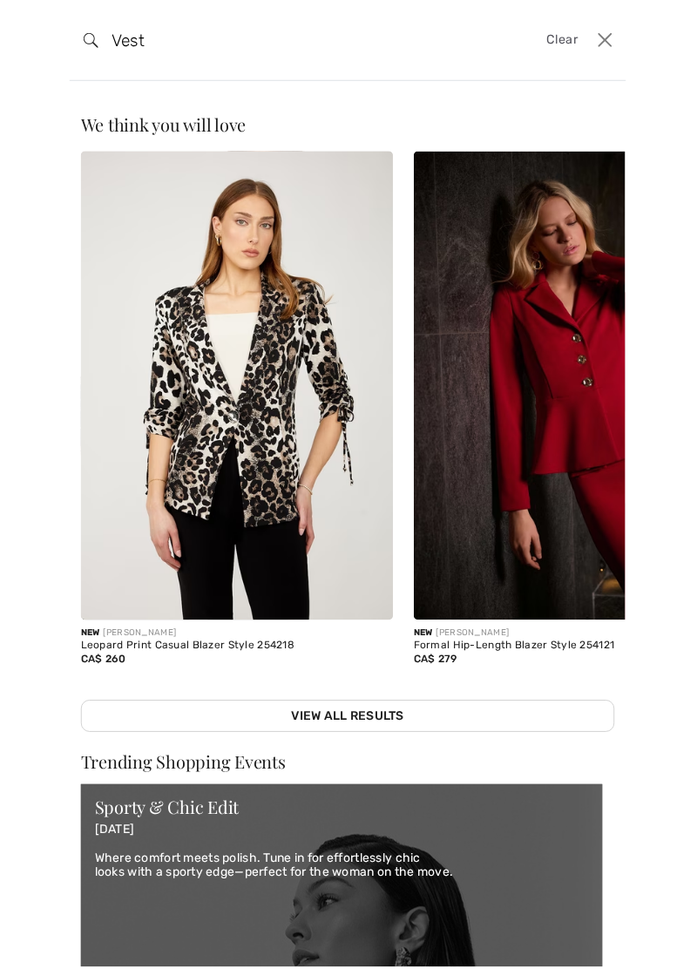 The image size is (697, 969). What do you see at coordinates (91, 40) in the screenshot?
I see `img: search the website` at bounding box center [91, 40].